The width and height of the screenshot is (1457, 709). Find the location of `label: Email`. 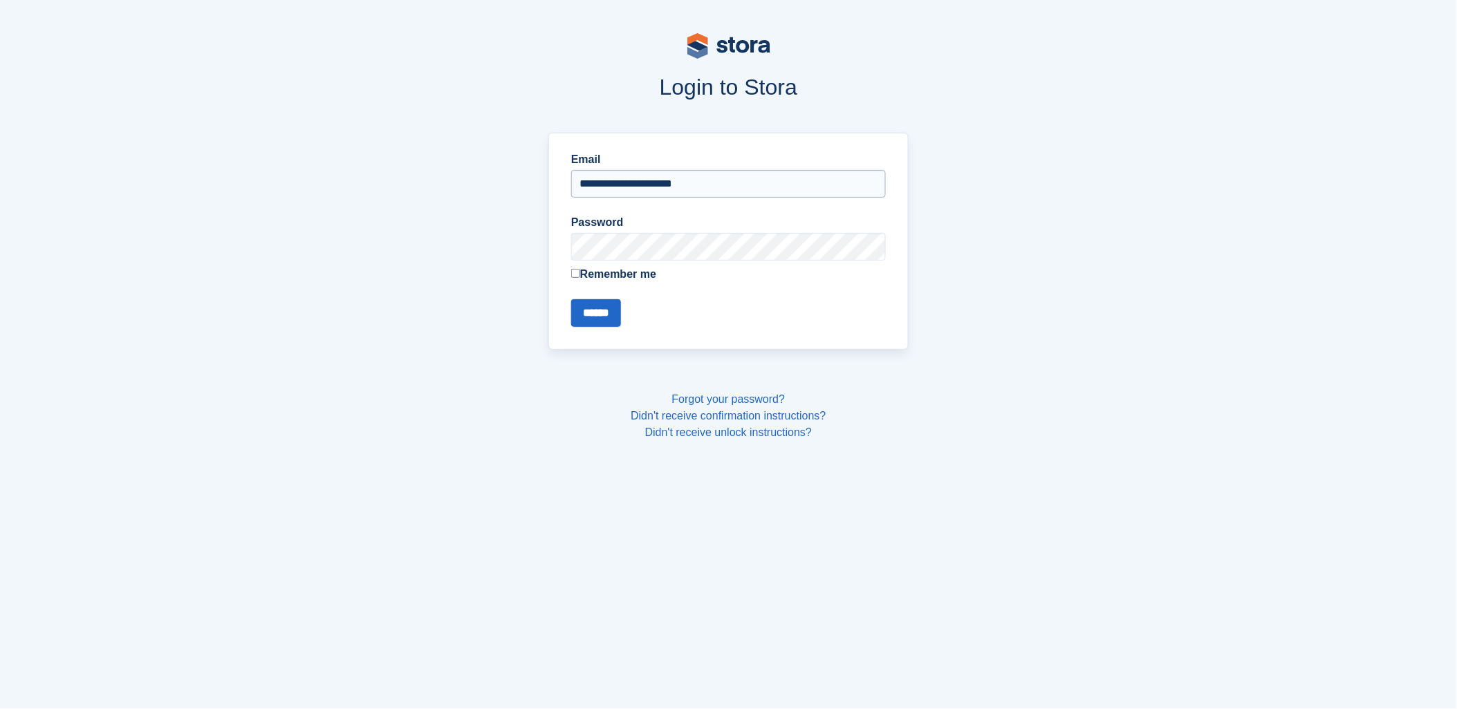

label: Email is located at coordinates (728, 160).